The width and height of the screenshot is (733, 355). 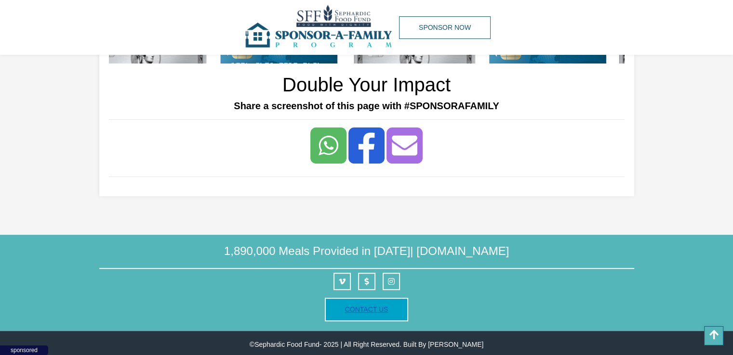 What do you see at coordinates (366, 85) in the screenshot?
I see `h1: Double Your Impact` at bounding box center [366, 85].